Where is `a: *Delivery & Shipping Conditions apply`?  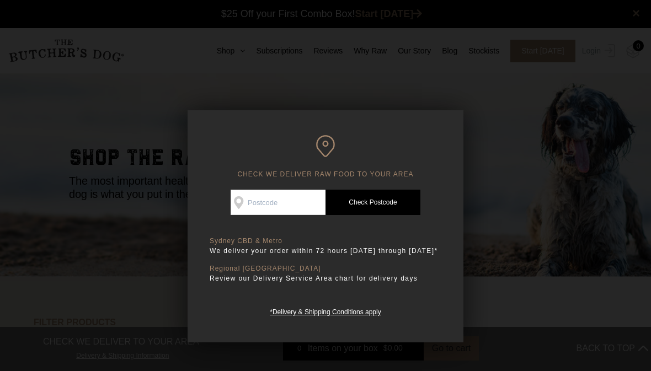
a: *Delivery & Shipping Conditions apply is located at coordinates (325, 310).